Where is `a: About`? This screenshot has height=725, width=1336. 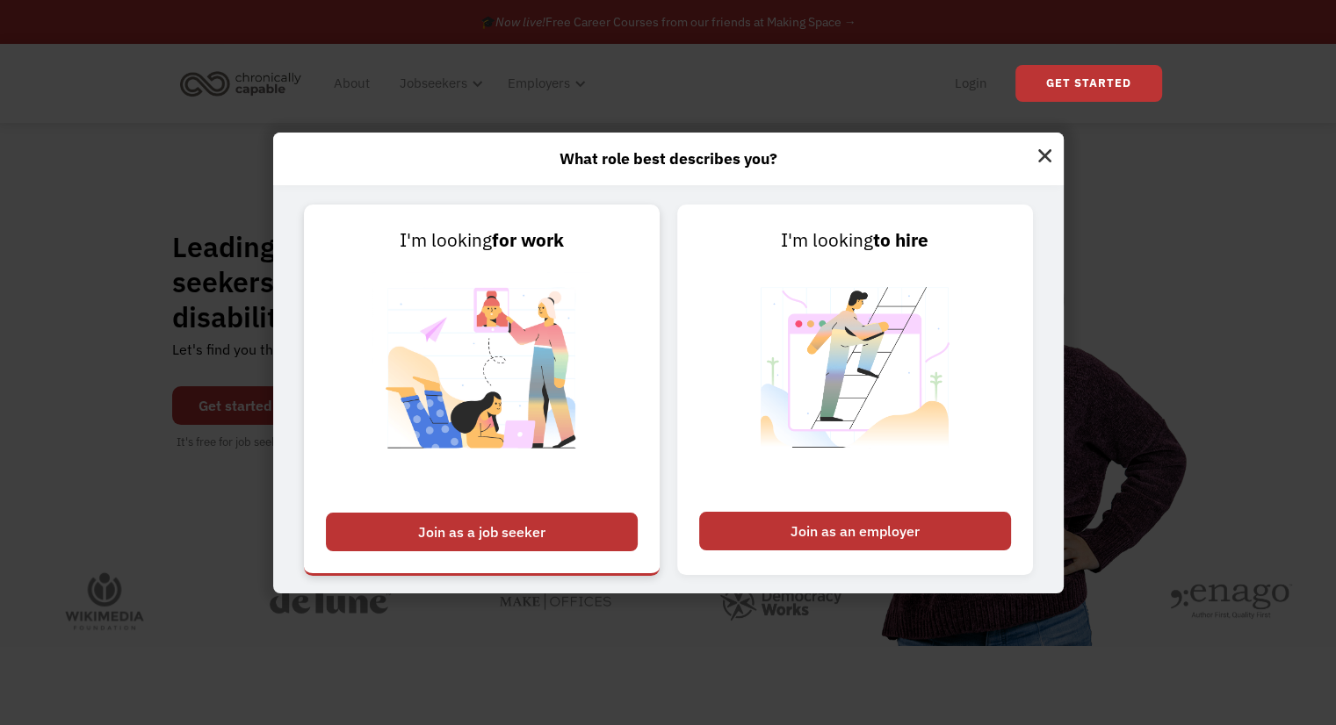
a: About is located at coordinates (351, 83).